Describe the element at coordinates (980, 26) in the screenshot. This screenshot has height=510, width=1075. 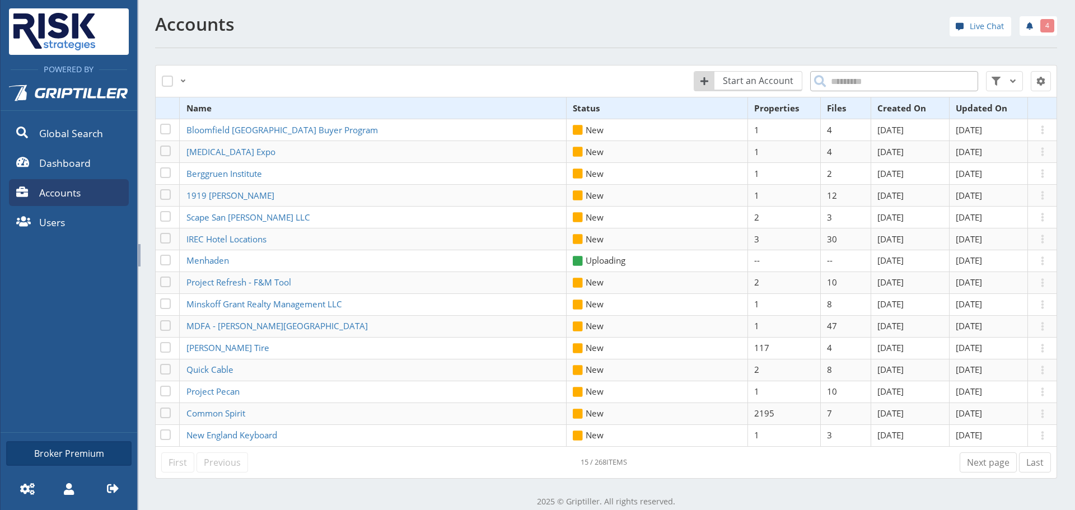
I see `a: Live Chat` at that location.